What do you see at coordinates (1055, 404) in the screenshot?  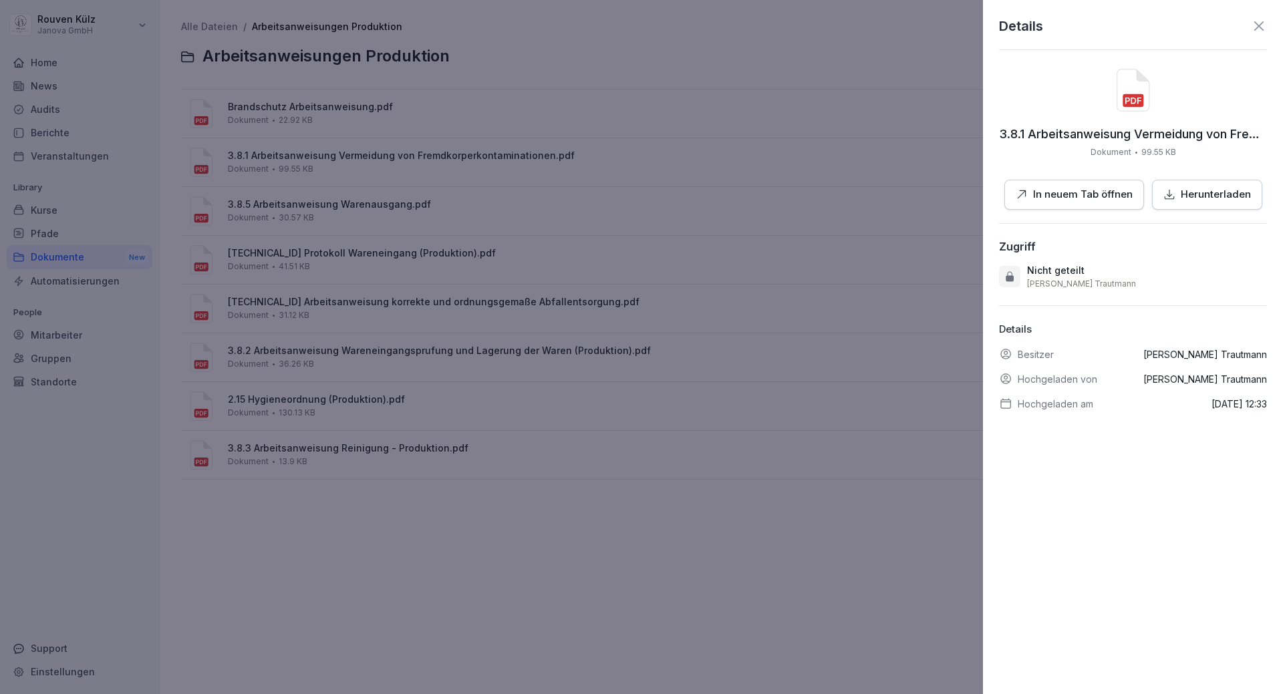 I see `p: Hochgeladen am` at bounding box center [1055, 404].